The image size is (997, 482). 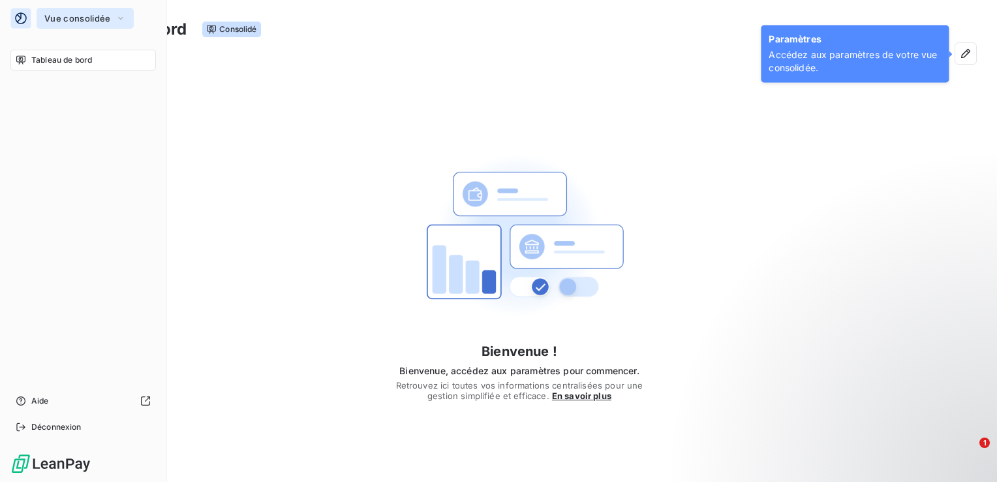 What do you see at coordinates (40, 401) in the screenshot?
I see `span: Aide` at bounding box center [40, 401].